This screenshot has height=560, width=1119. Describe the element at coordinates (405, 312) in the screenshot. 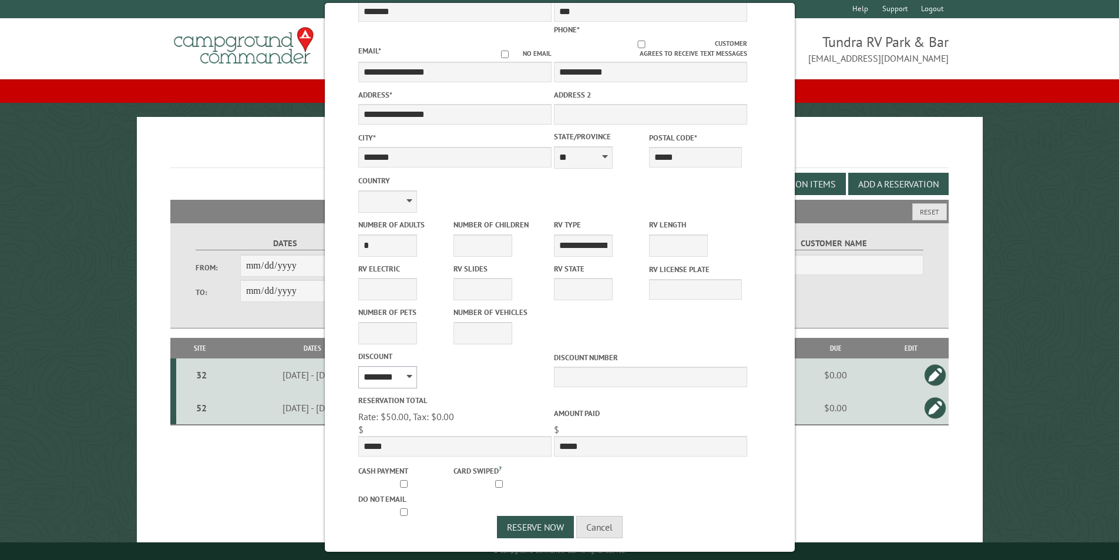

I see `label: Number of Pets` at that location.